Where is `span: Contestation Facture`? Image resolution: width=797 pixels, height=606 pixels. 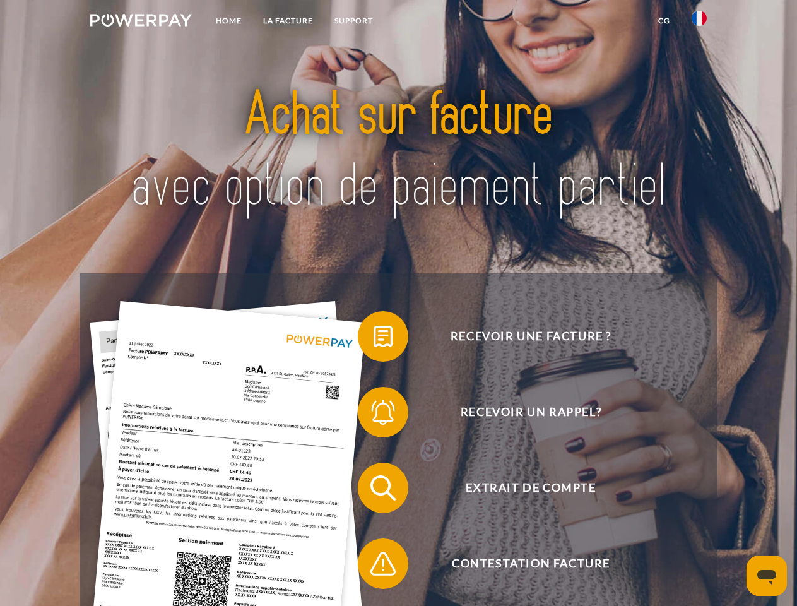
span: Contestation Facture is located at coordinates (531, 564).